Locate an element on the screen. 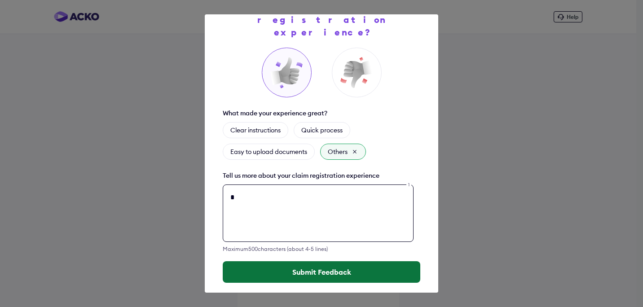 This screenshot has width=643, height=307. div: How was your is located at coordinates (321, 20).